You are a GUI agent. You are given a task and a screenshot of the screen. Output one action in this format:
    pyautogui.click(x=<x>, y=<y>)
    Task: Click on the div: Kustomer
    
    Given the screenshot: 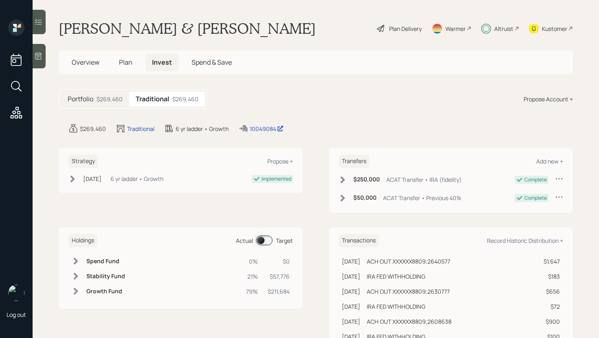 What is the action you would take?
    pyautogui.click(x=554, y=29)
    